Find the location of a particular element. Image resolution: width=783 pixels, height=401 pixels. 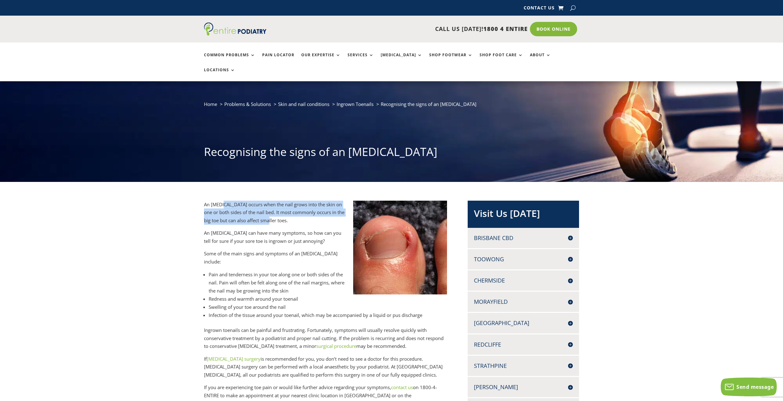

a: Skin and nail conditions is located at coordinates (304, 104).